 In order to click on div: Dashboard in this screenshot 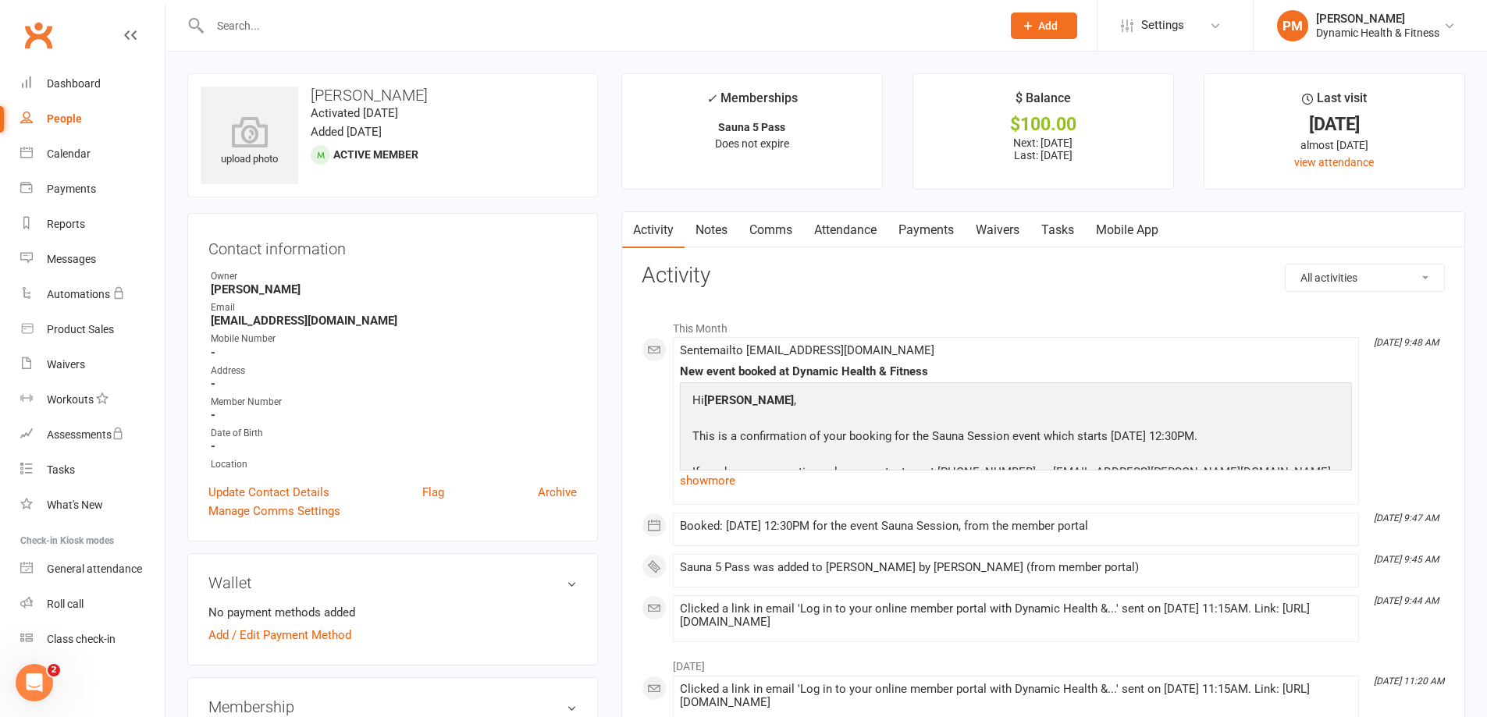, I will do `click(73, 84)`.